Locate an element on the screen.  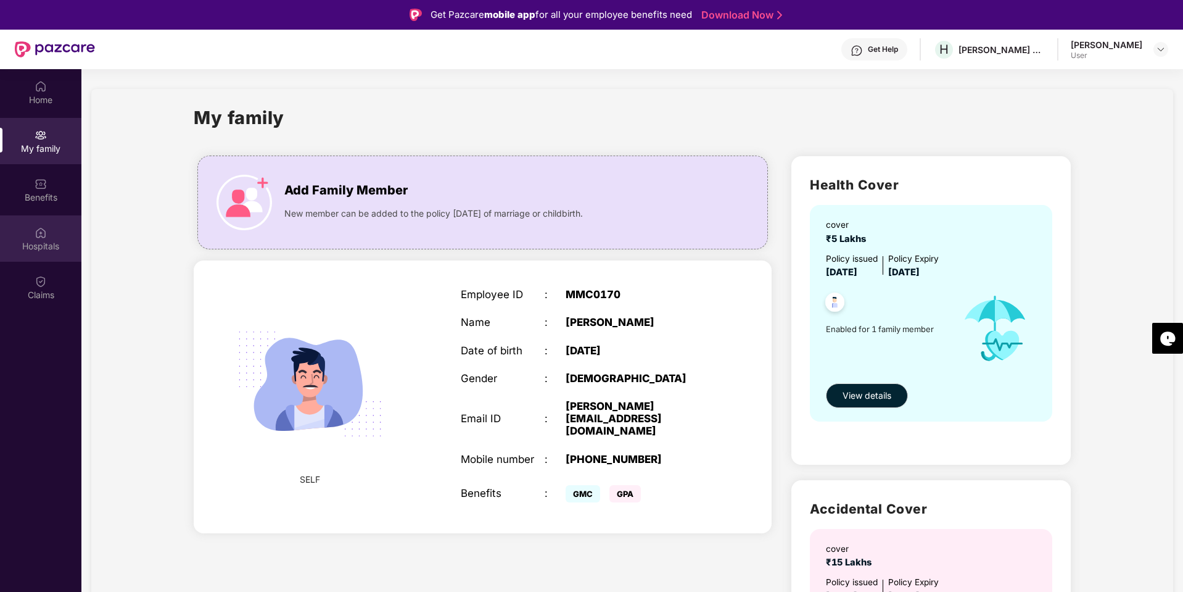
img: New Pazcare Logo is located at coordinates (55, 49).